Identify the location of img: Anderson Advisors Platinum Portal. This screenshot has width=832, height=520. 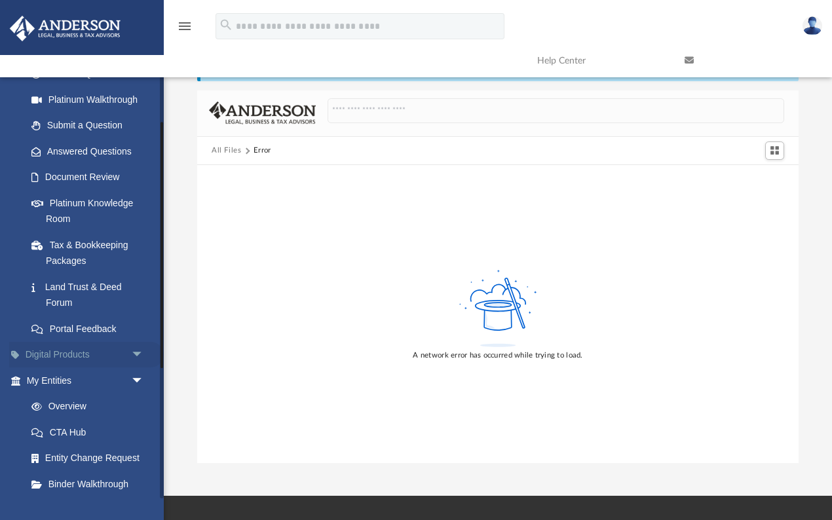
(65, 28).